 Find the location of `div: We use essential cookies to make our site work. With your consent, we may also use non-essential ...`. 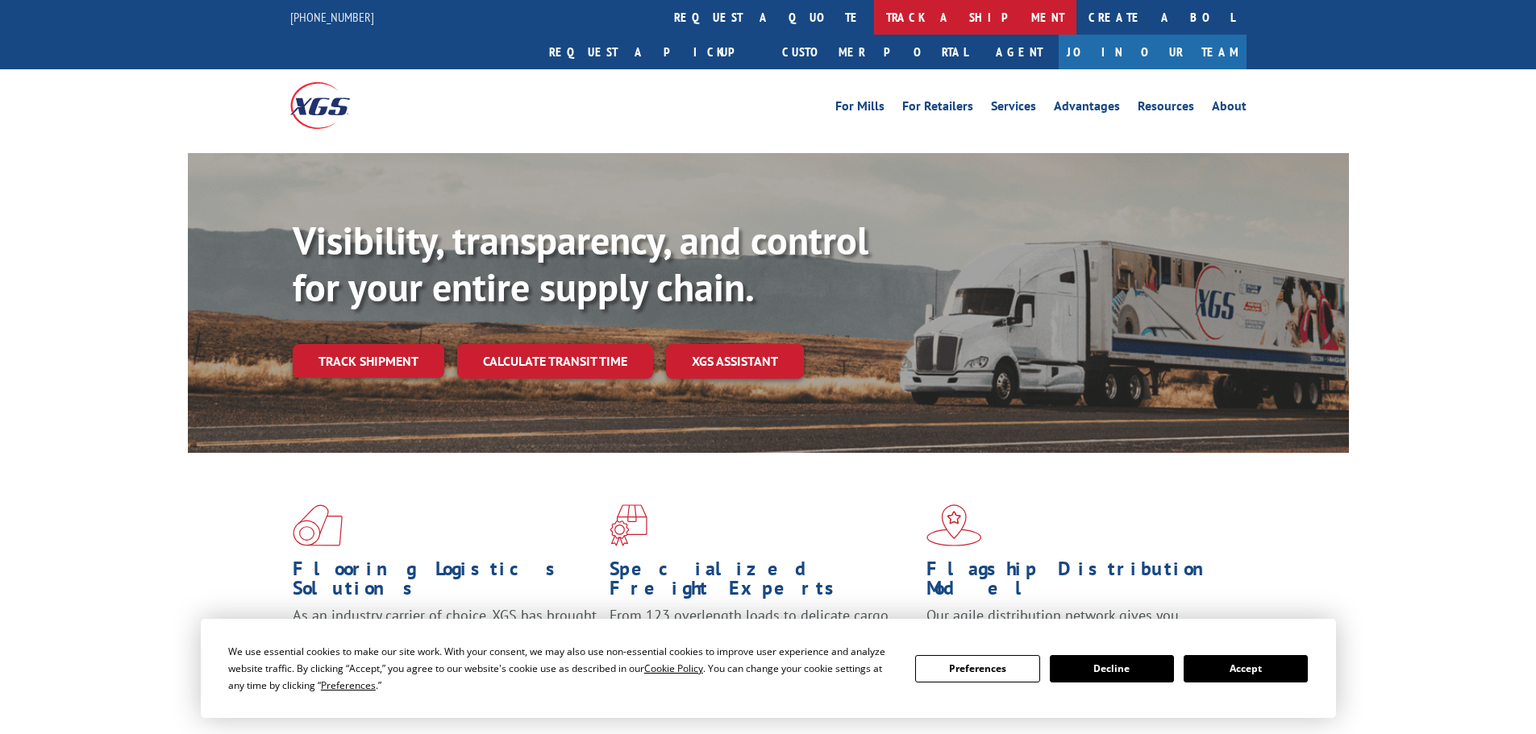

div: We use essential cookies to make our site work. With your consent, we may also use non-essential ... is located at coordinates (562, 668).